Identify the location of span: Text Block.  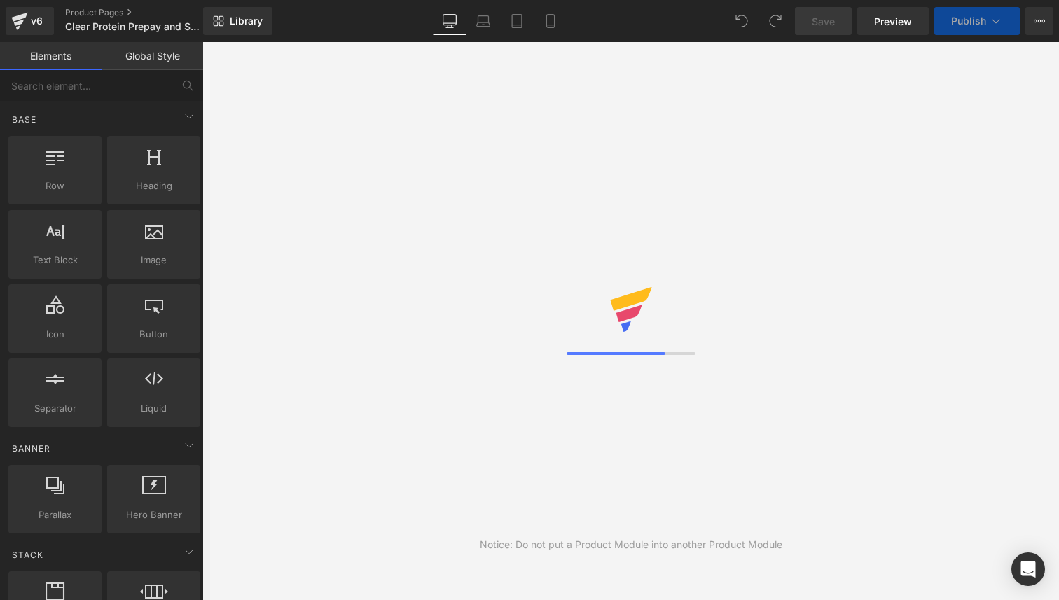
(55, 260).